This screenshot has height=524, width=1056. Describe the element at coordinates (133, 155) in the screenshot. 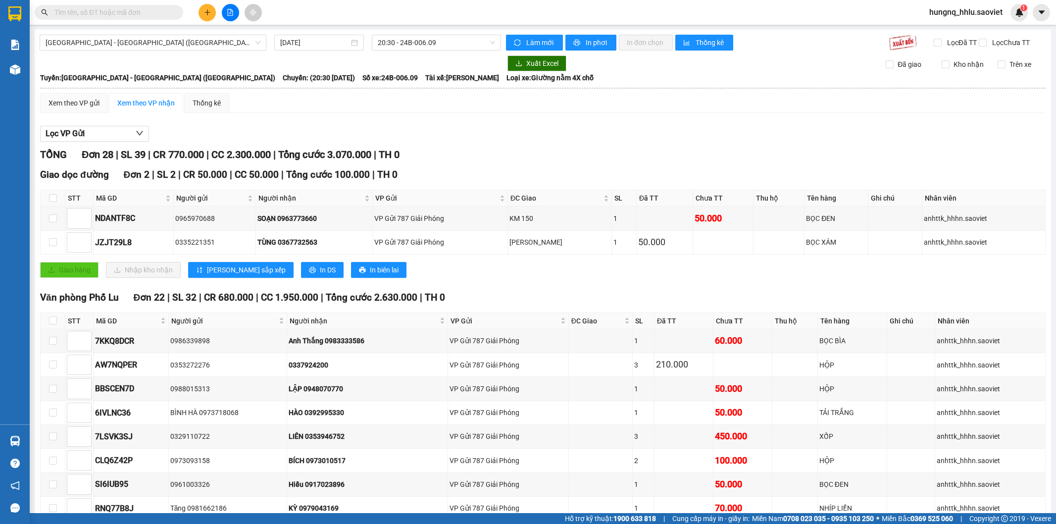

I see `span: SL 39` at that location.